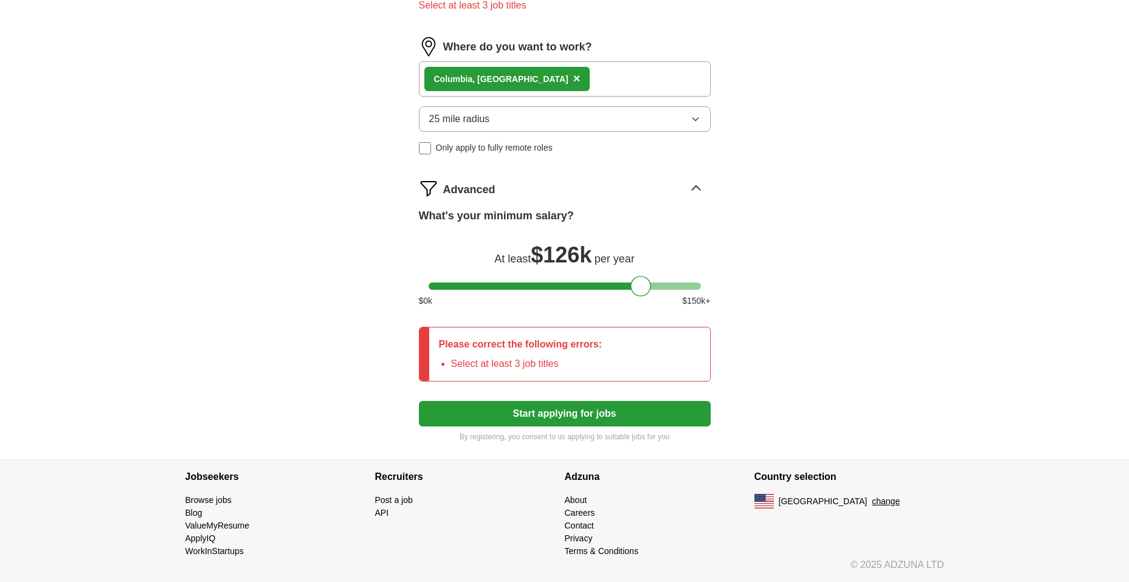  Describe the element at coordinates (194, 513) in the screenshot. I see `a: Blog` at that location.